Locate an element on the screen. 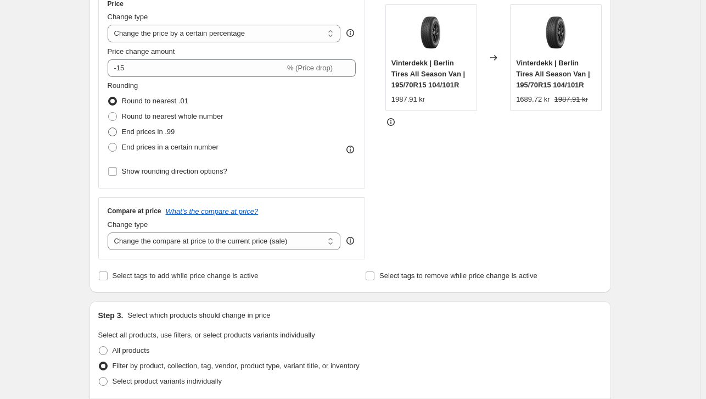  p: Select which products should change in price is located at coordinates (199, 315).